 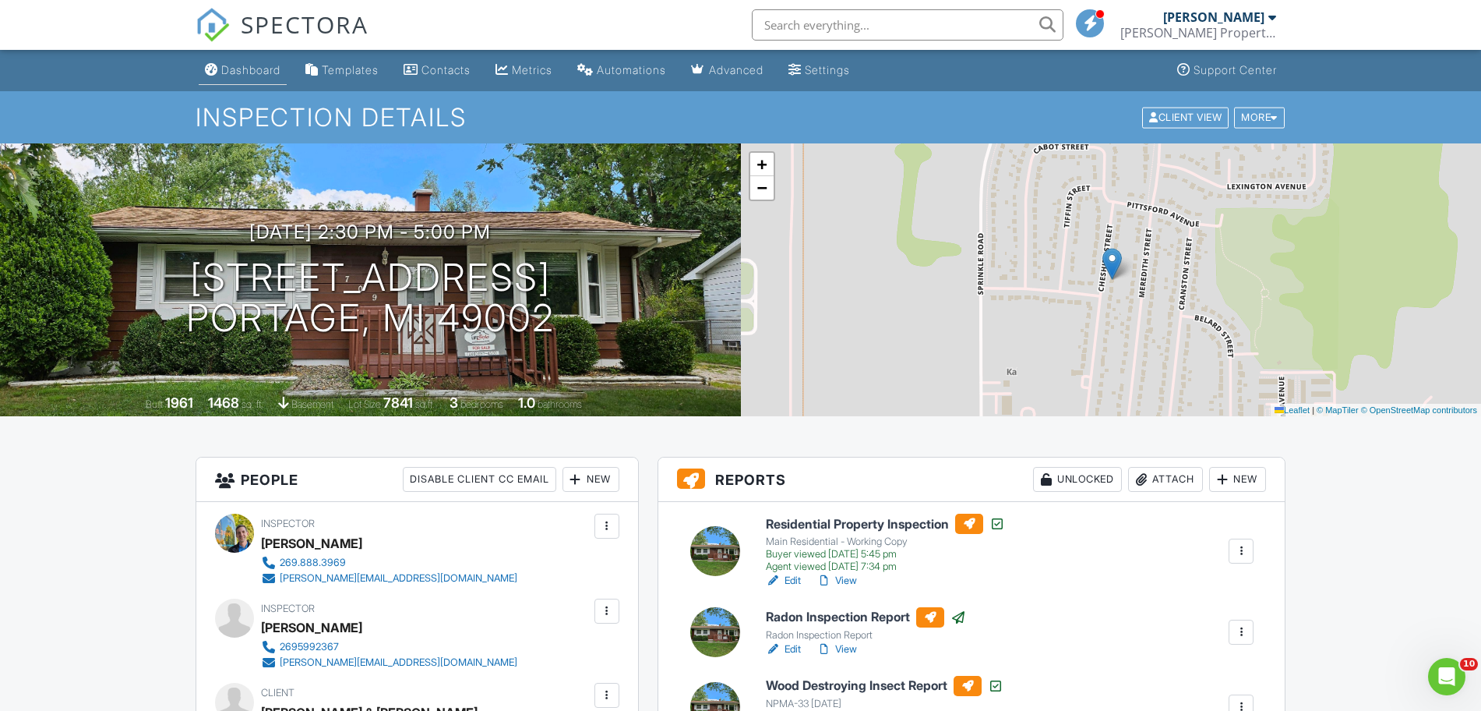 I want to click on div: 2695992367, so click(x=309, y=647).